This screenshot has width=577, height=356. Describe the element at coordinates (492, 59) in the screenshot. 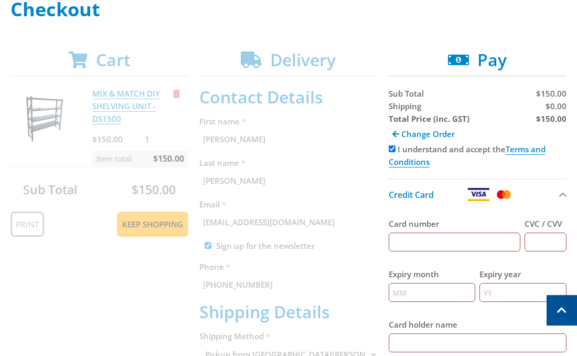

I see `span: Pay` at that location.